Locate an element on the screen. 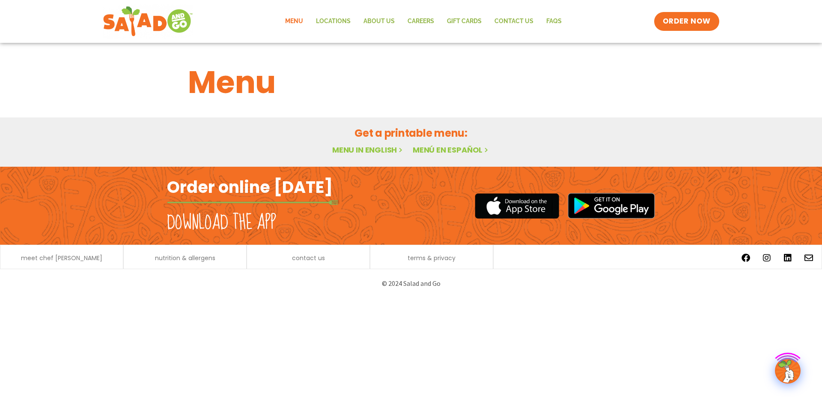 This screenshot has width=822, height=405. a: Menú en español is located at coordinates (451, 149).